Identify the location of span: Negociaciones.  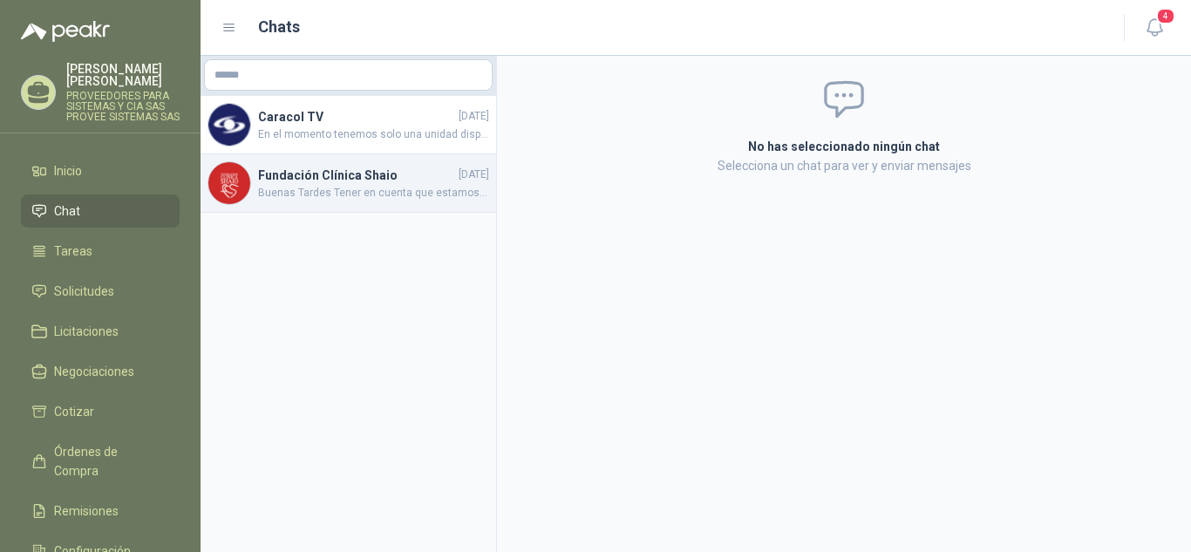
(94, 371).